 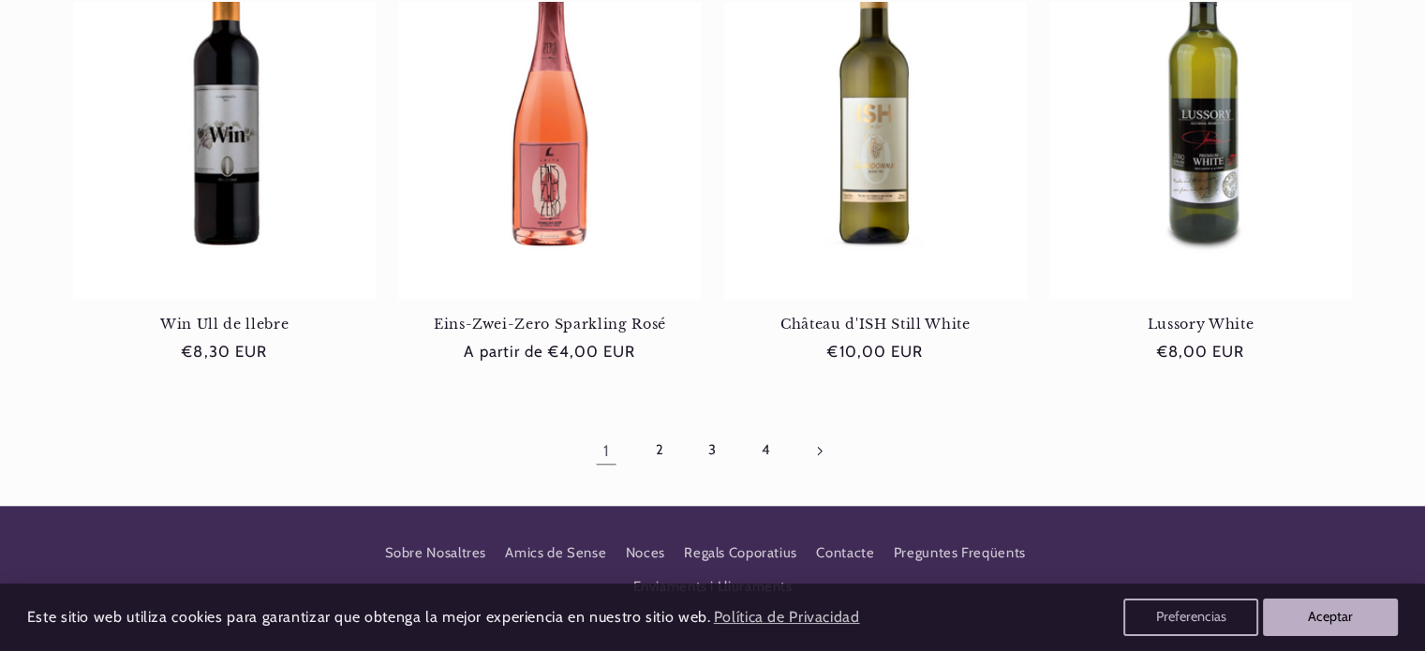 What do you see at coordinates (659, 451) in the screenshot?
I see `a: Pàgina 2` at bounding box center [659, 451].